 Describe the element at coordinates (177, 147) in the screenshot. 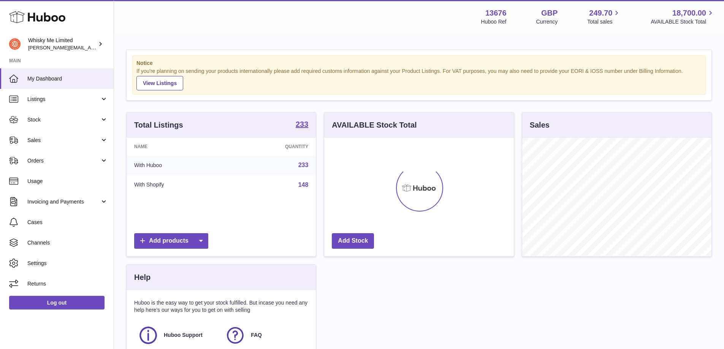

I see `th: Name` at that location.